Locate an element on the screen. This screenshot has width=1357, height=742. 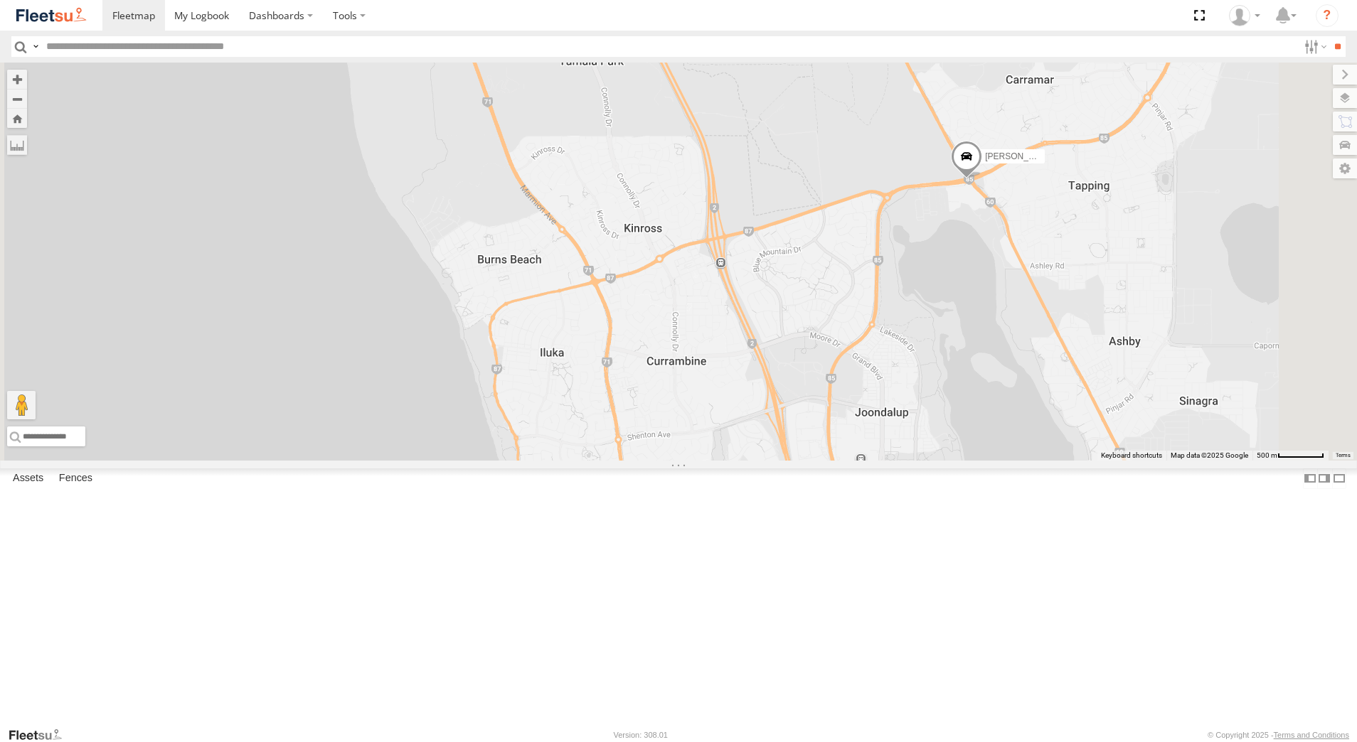
label: Measure is located at coordinates (17, 145).